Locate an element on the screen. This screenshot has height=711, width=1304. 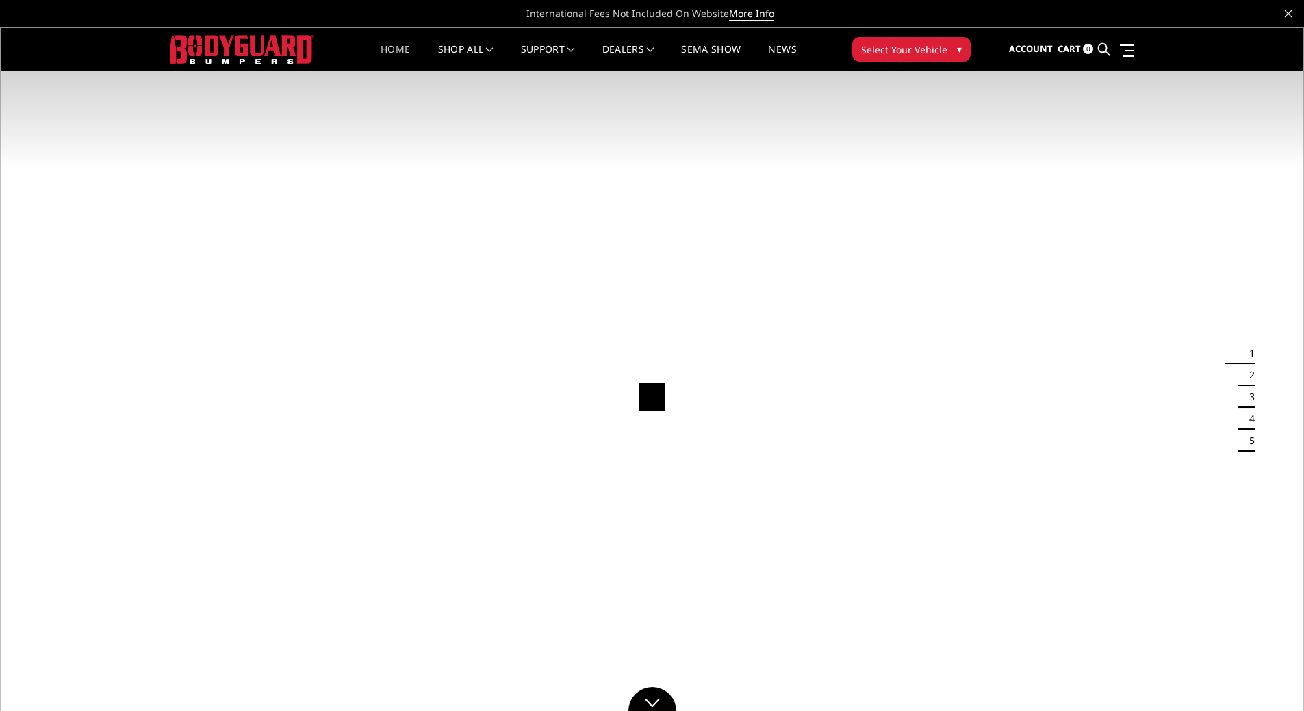
button: 3 of 5 is located at coordinates (1248, 397).